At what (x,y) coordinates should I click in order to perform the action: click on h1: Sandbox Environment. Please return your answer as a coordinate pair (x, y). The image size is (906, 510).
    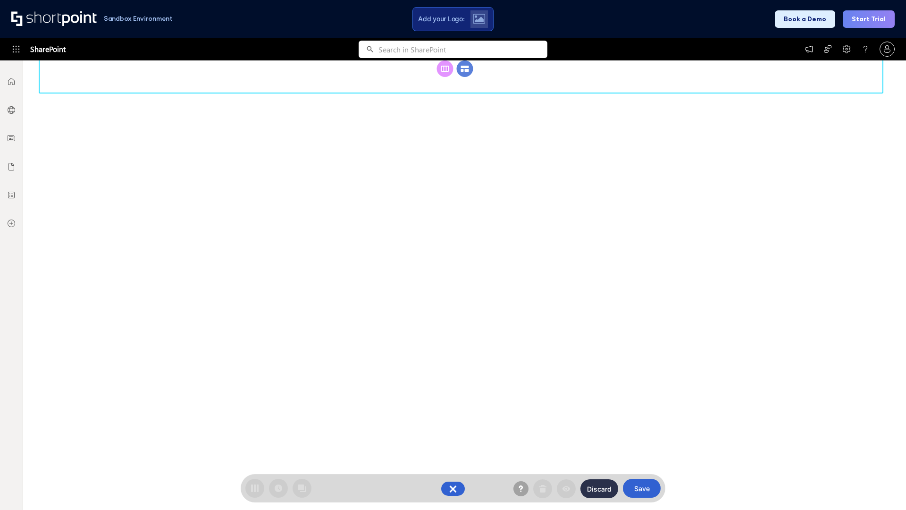
    Looking at the image, I should click on (138, 18).